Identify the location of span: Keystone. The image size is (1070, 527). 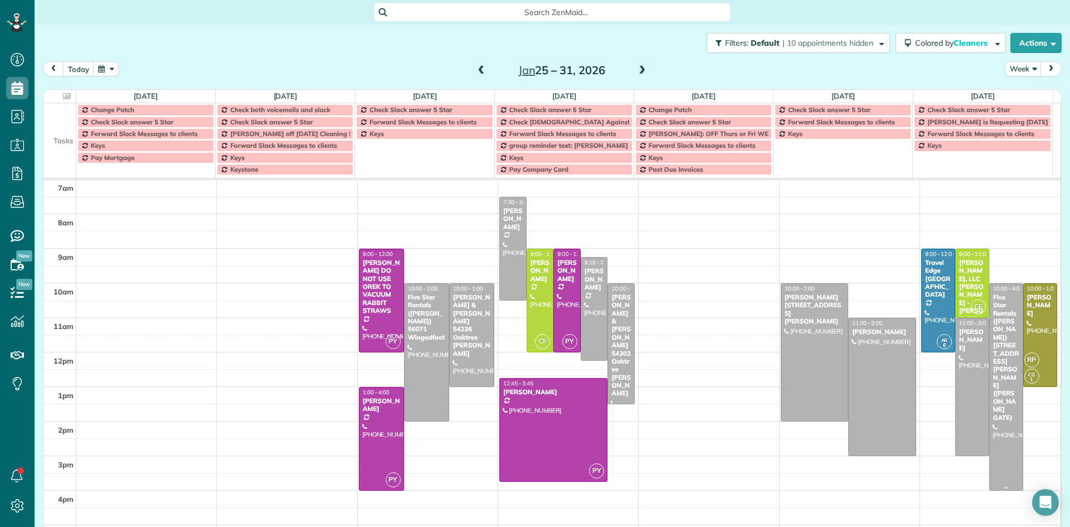
(244, 169).